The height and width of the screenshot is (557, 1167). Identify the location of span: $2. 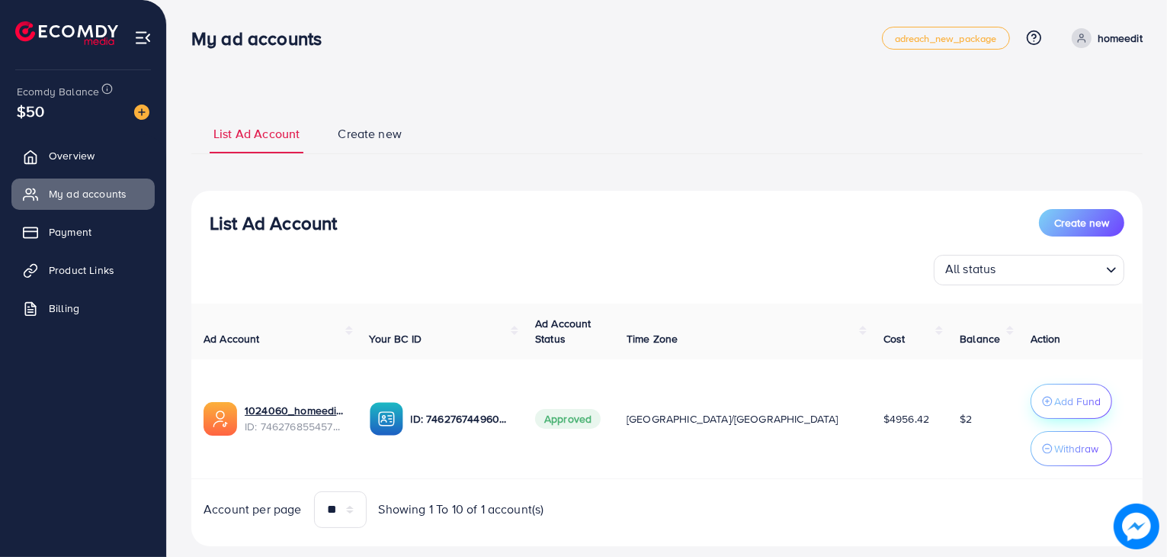
(966, 419).